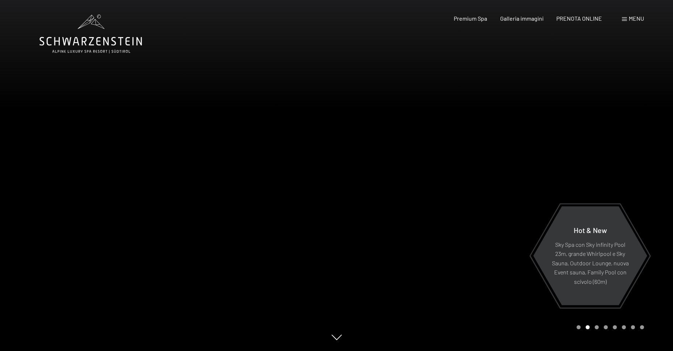 The image size is (673, 351). I want to click on div: Carousel Page 6, so click(624, 327).